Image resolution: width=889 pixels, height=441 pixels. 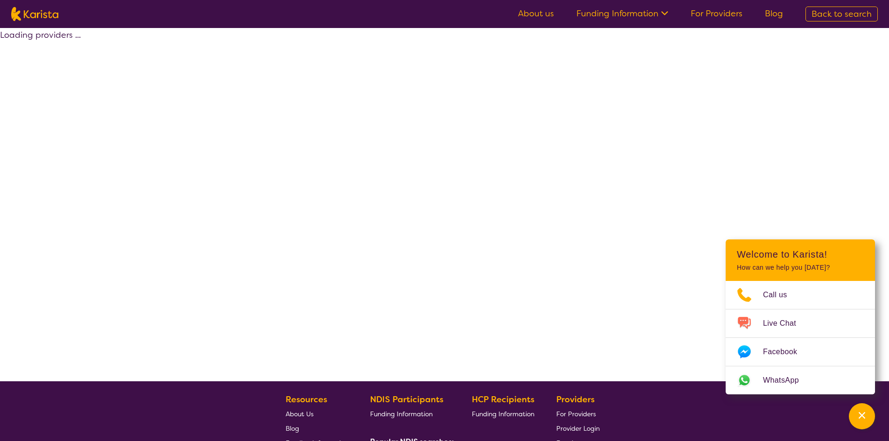 I want to click on b: Resources, so click(x=306, y=399).